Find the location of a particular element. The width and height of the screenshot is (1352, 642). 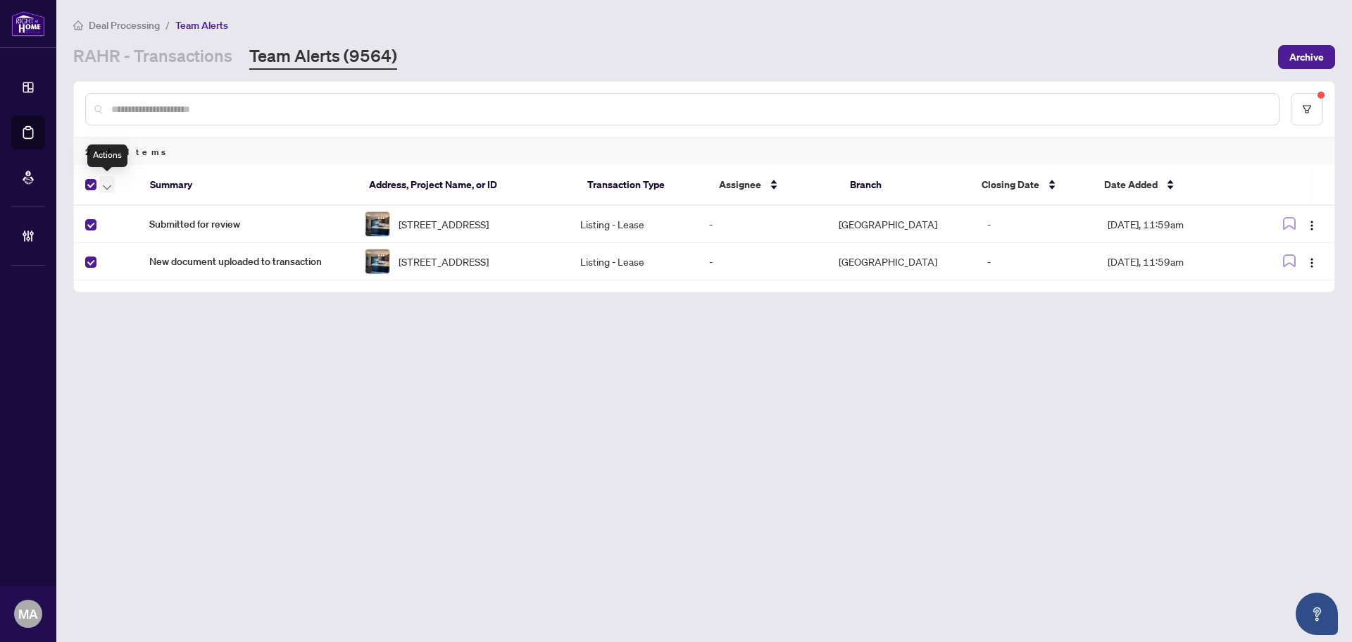

div: 2 of Items is located at coordinates (704, 151).